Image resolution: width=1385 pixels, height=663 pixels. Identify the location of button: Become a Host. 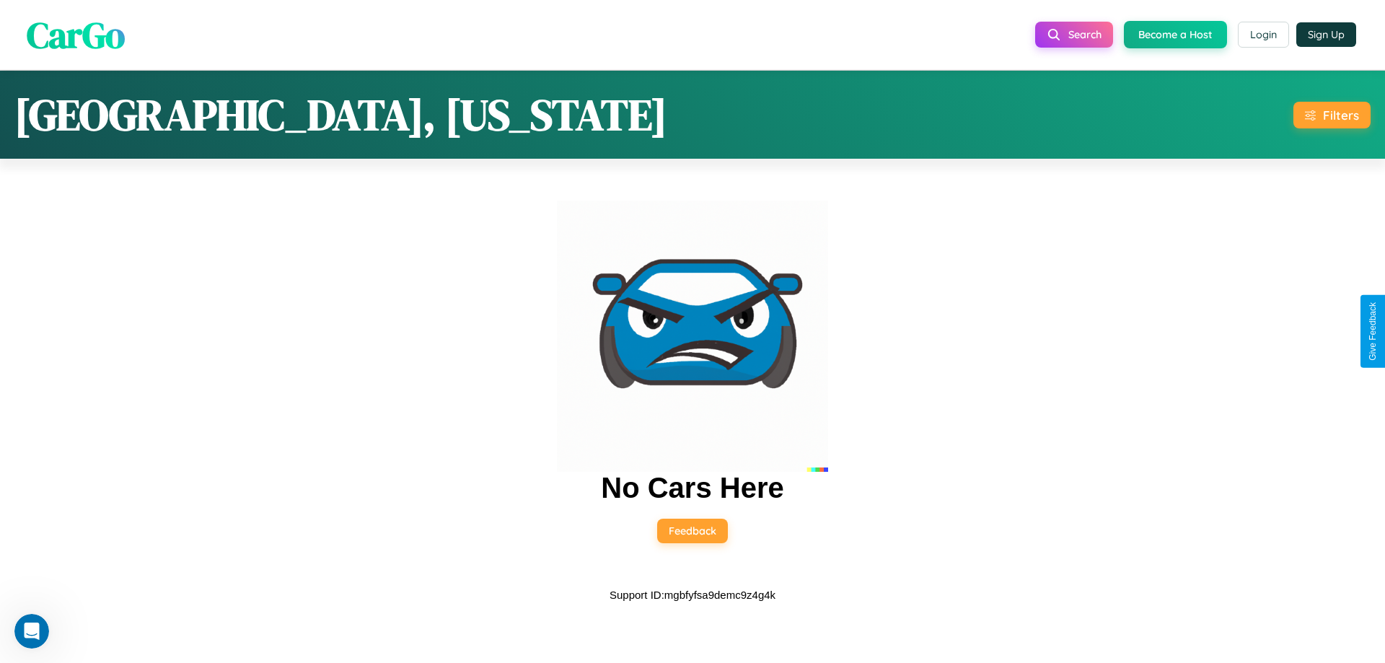
(1175, 35).